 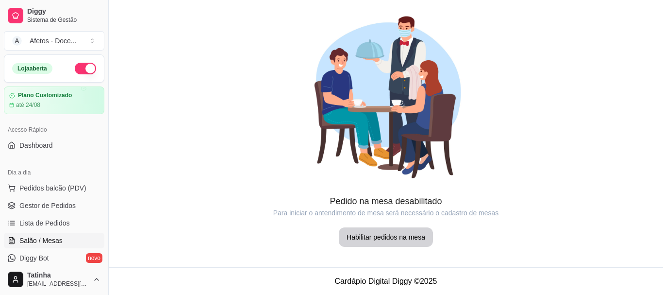 I want to click on footer: Cardápio Digital Diggy © 2025, so click(x=386, y=281).